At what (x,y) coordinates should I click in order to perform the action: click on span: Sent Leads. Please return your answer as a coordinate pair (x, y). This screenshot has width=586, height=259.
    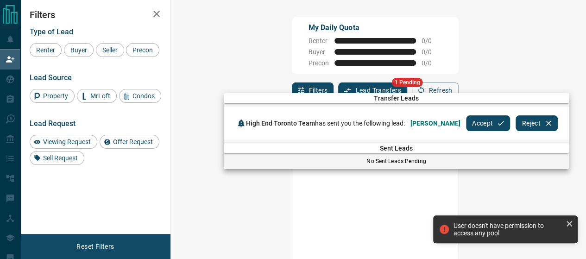
    Looking at the image, I should click on (396, 148).